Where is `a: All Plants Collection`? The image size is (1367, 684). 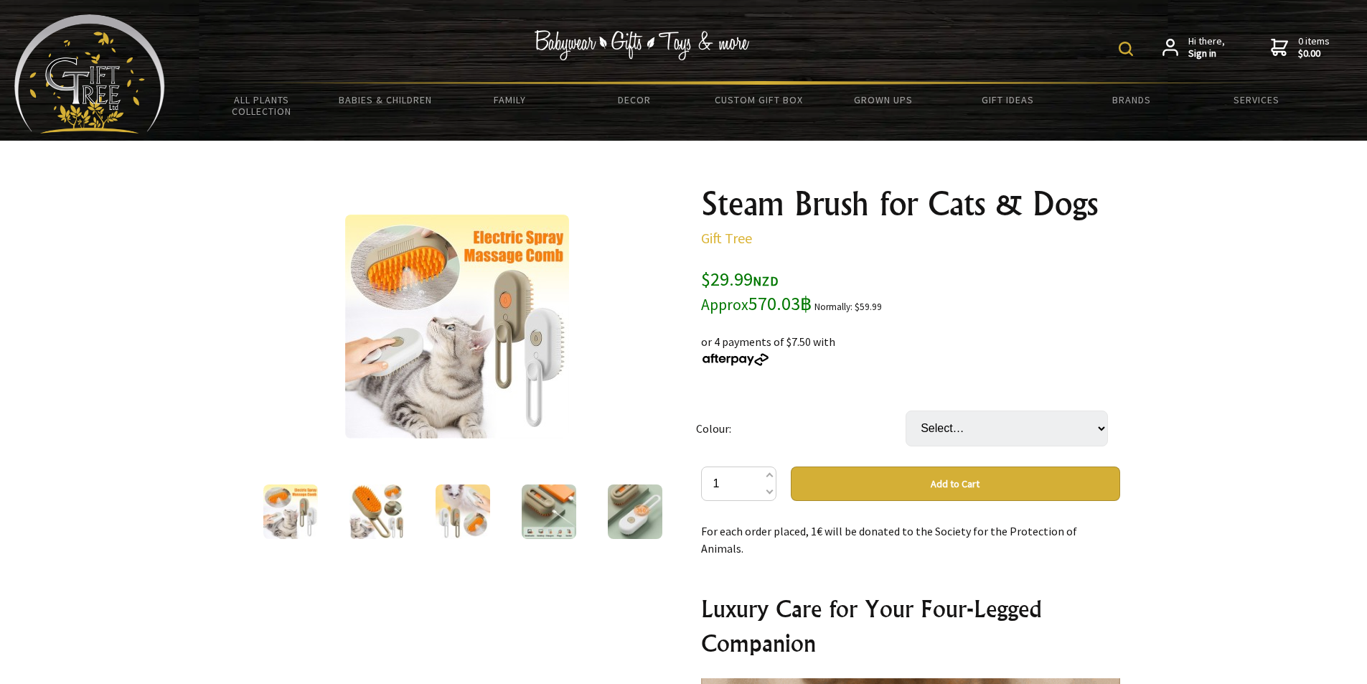 a: All Plants Collection is located at coordinates (261, 105).